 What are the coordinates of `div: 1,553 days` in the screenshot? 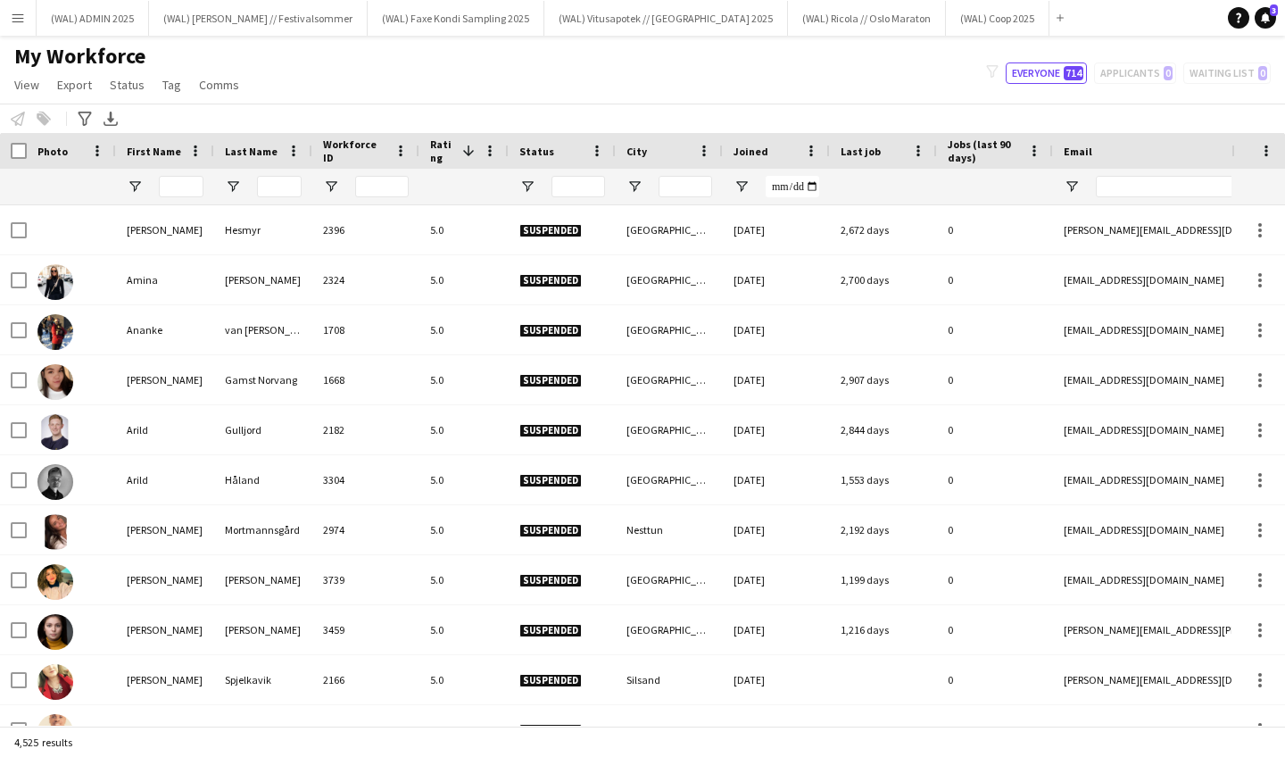 It's located at (883, 479).